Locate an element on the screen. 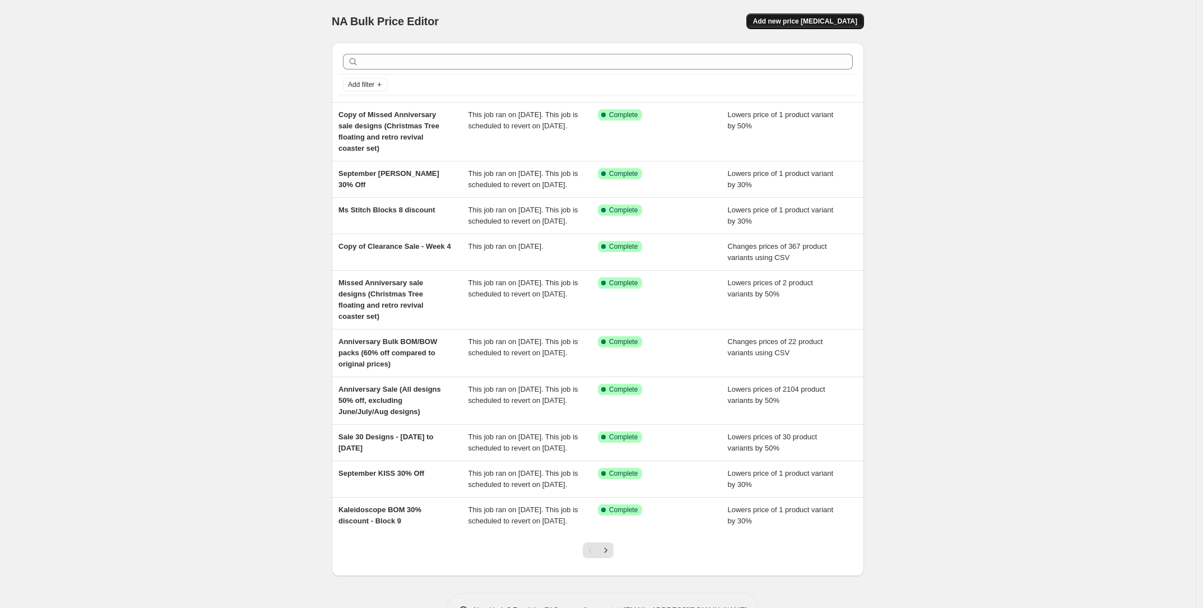 The height and width of the screenshot is (608, 1203). button: Add filter is located at coordinates (365, 85).